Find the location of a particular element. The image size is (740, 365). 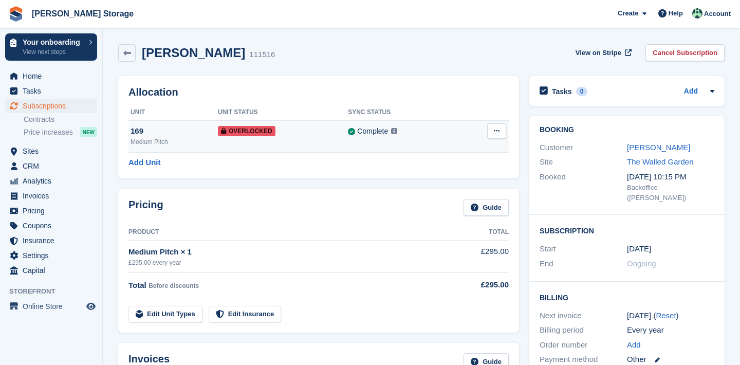

span: Invoices is located at coordinates (53, 196).